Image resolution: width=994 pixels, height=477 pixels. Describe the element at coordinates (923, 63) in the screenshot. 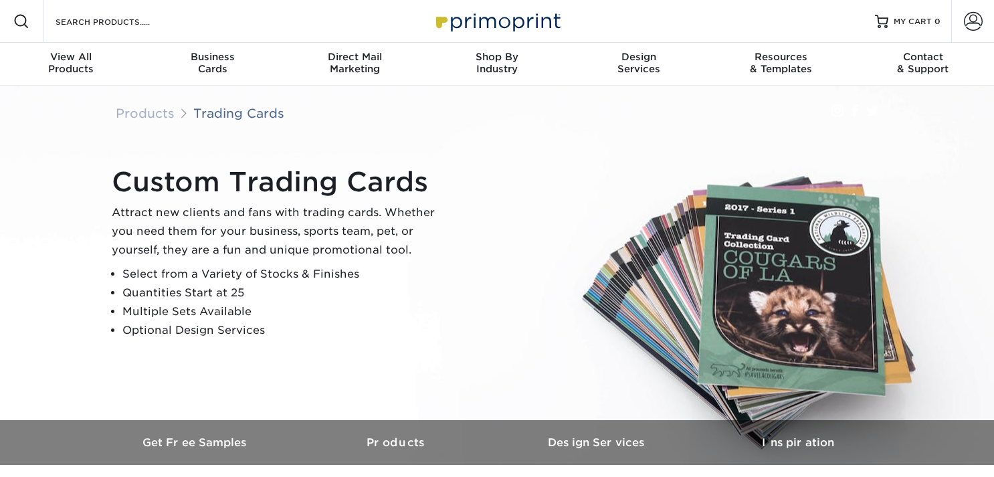

I see `div: & Support` at that location.